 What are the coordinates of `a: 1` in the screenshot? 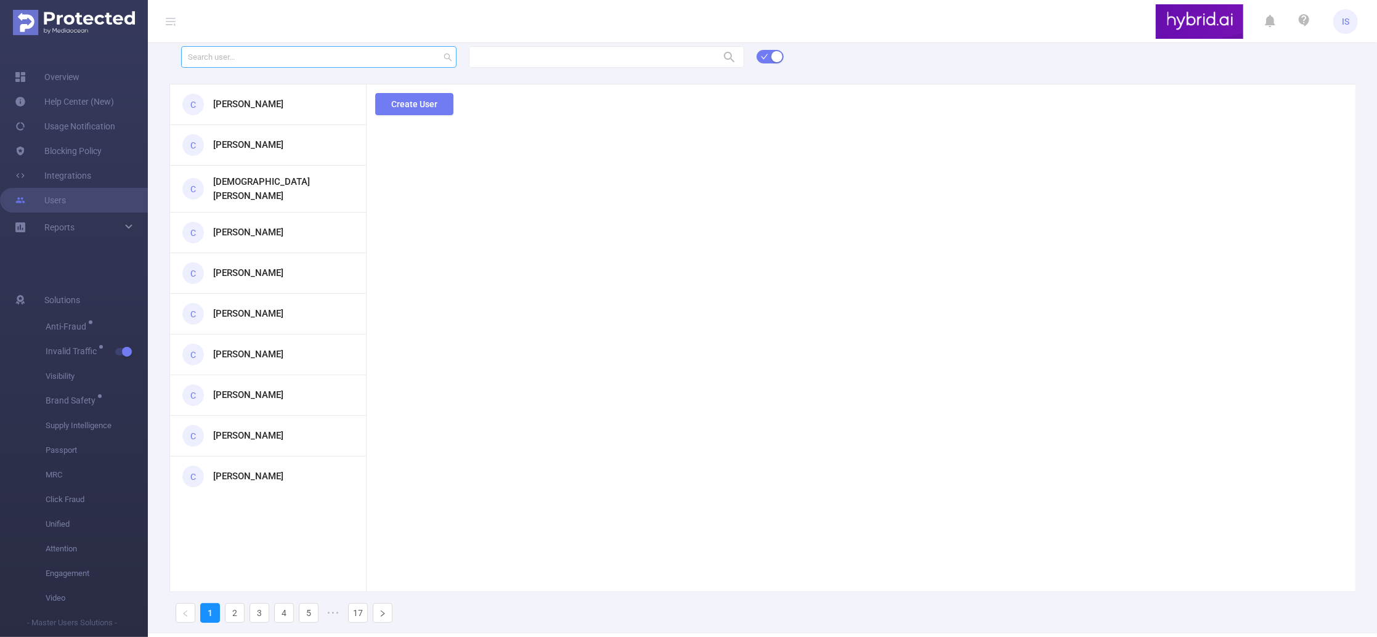 It's located at (210, 613).